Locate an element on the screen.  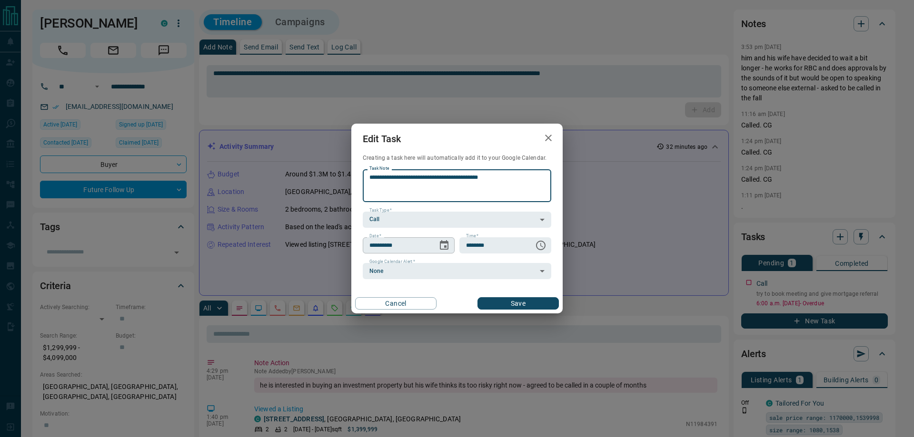
label: Task Type is located at coordinates (380, 210).